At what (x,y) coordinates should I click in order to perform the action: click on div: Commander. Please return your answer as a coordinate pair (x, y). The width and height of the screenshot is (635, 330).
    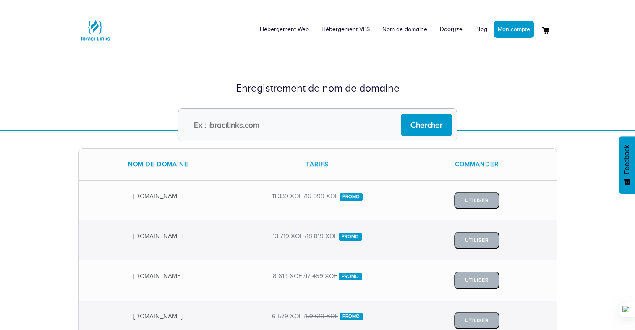
    Looking at the image, I should click on (476, 164).